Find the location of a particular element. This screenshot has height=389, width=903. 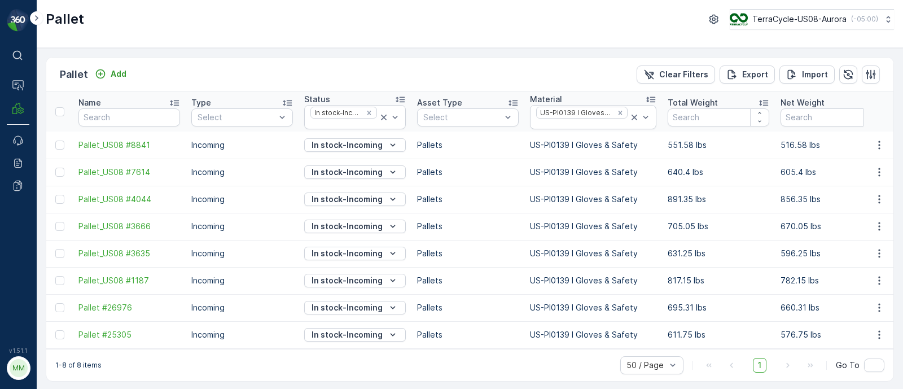

span: Go To is located at coordinates (848, 365).